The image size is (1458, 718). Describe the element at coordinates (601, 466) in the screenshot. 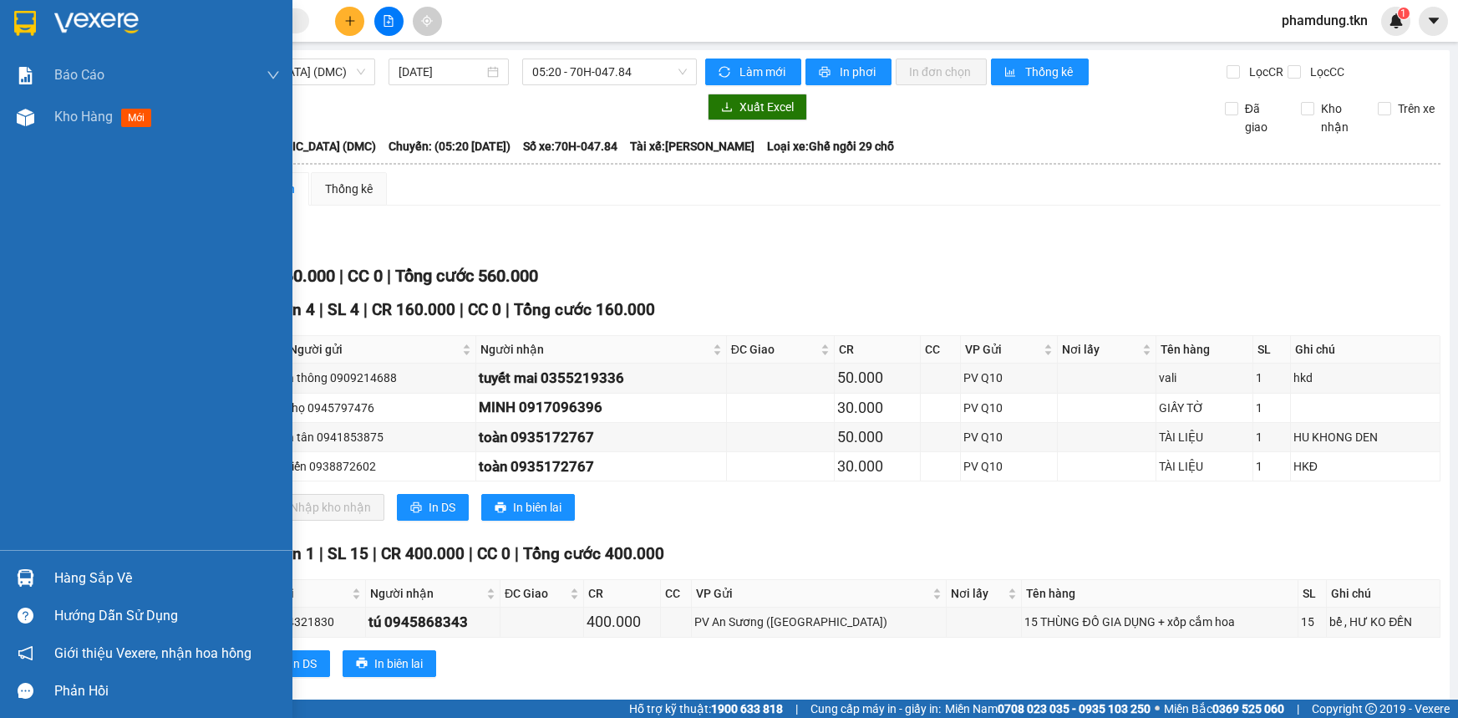

I see `div: toàn 0935172767` at that location.